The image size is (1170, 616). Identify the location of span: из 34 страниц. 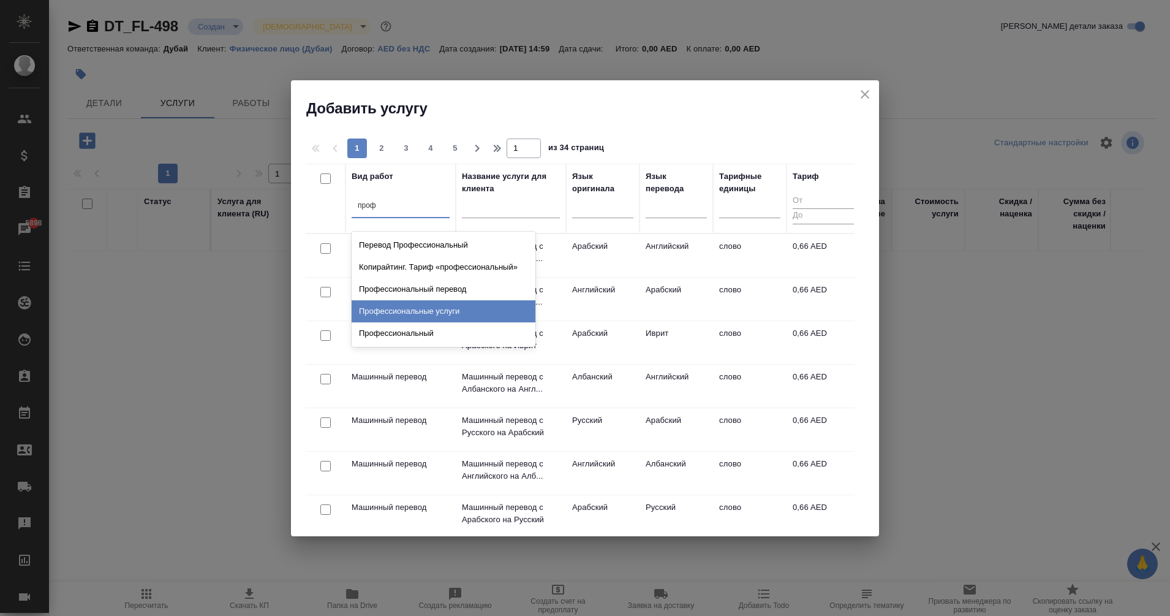
(576, 149).